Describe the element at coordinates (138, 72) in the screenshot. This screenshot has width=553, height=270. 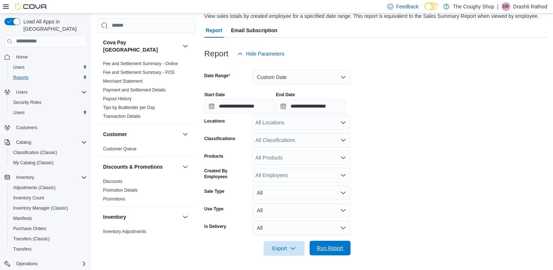
I see `a: Fee and Settlement Summary - POS` at that location.